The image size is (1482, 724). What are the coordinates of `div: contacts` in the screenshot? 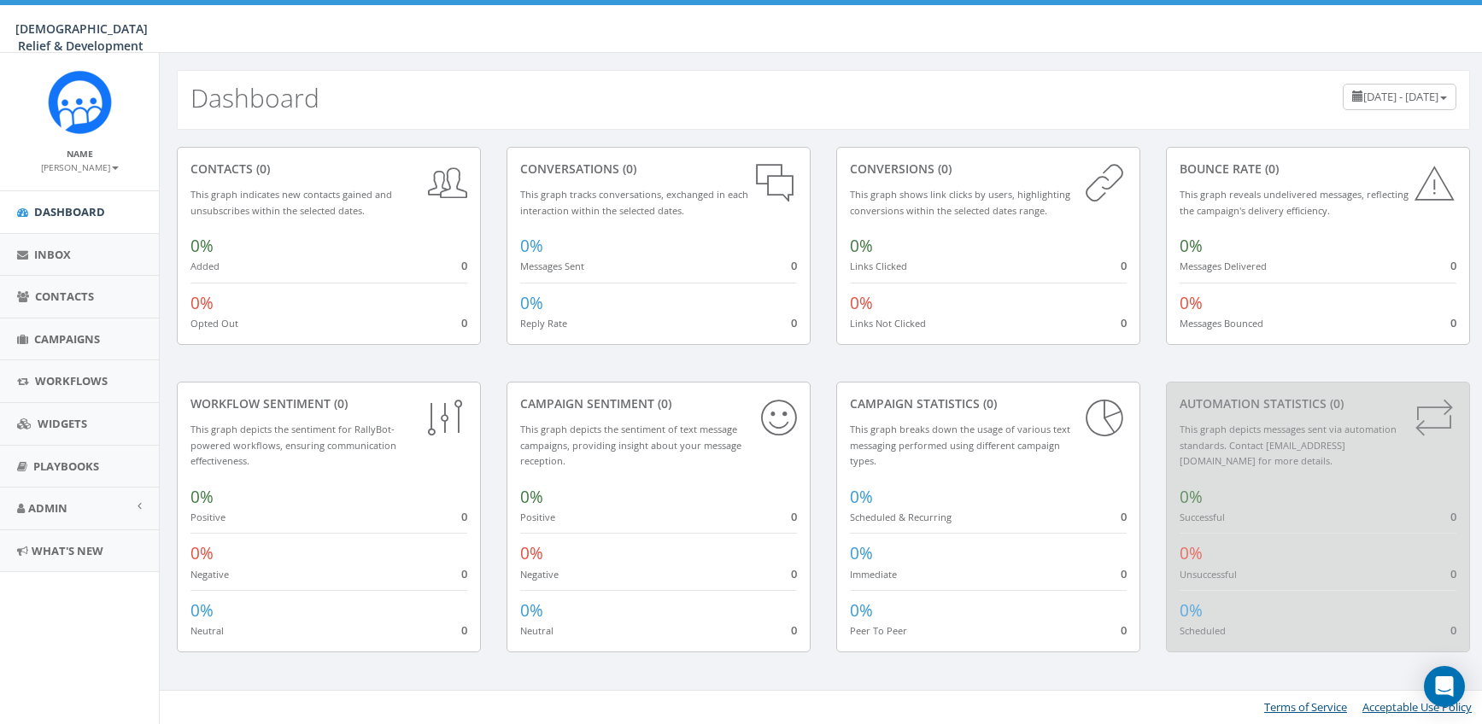 It's located at (329, 169).